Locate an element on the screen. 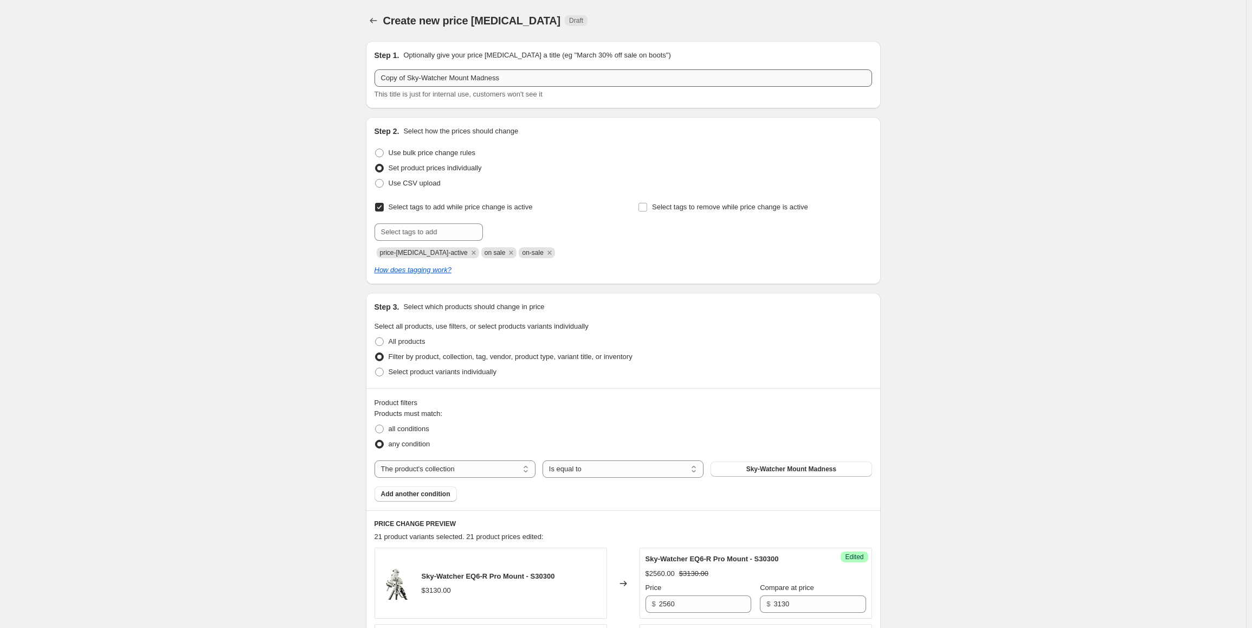 This screenshot has height=628, width=1252. span: $2560.00 is located at coordinates (660, 573).